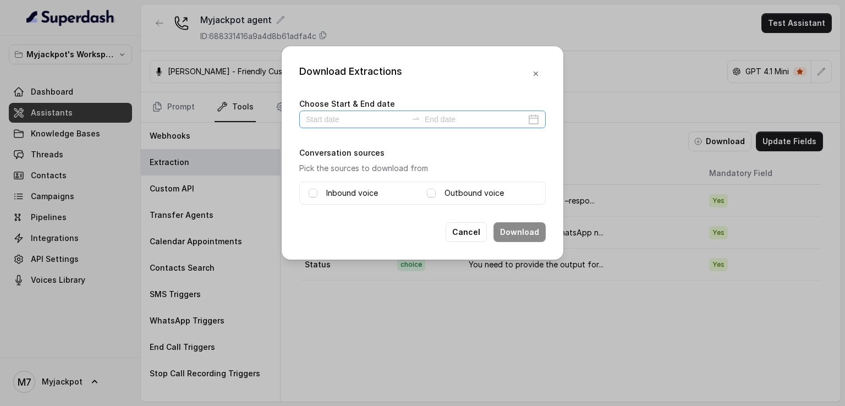 Image resolution: width=845 pixels, height=406 pixels. Describe the element at coordinates (347, 103) in the screenshot. I see `label: Choose Start & End date` at that location.